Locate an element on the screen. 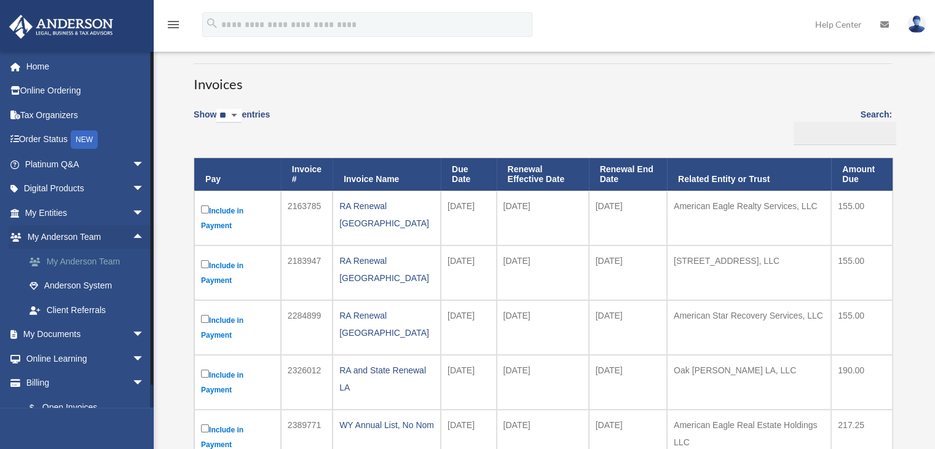  h3: Invoices is located at coordinates (543, 79).